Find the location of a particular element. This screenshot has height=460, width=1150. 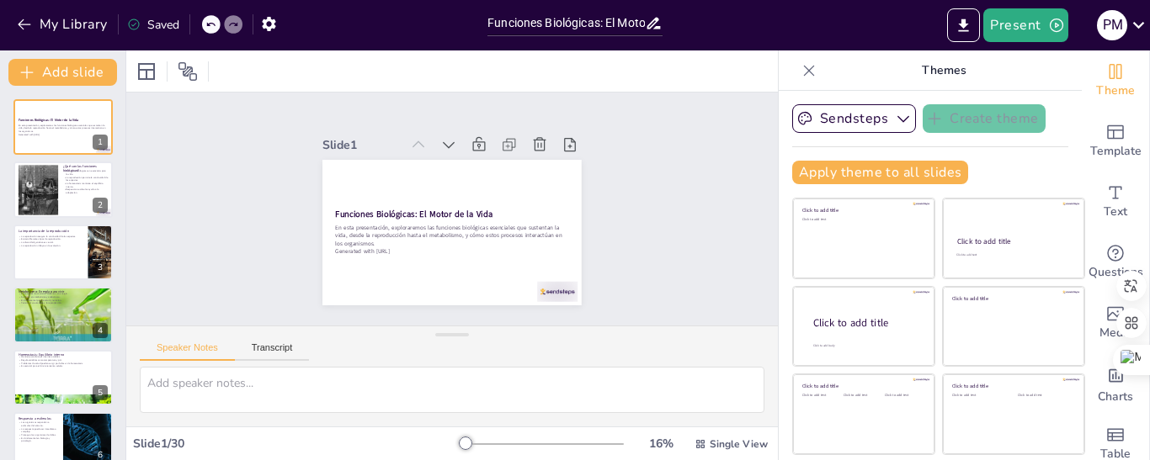

div: Change the overall theme is located at coordinates (1115, 81).